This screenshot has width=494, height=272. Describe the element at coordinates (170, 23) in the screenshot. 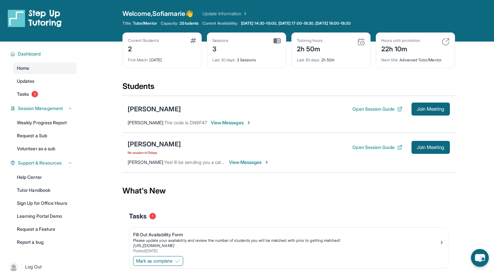

I see `span: Capacity:` at that location.